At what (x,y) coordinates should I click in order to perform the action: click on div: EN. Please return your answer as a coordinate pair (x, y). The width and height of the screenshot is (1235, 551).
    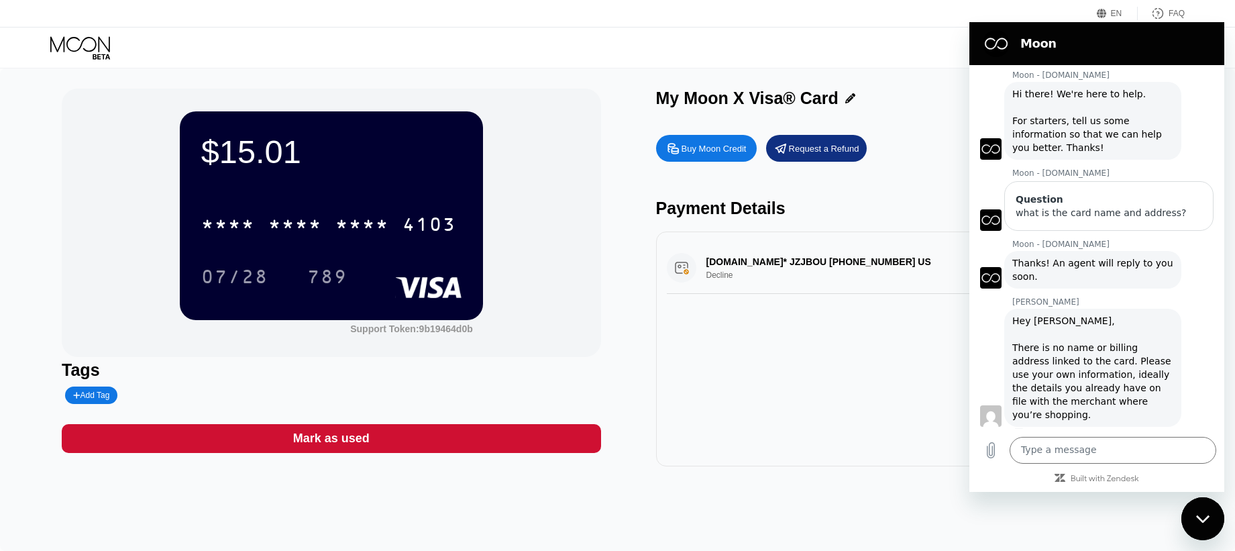
    Looking at the image, I should click on (1117, 13).